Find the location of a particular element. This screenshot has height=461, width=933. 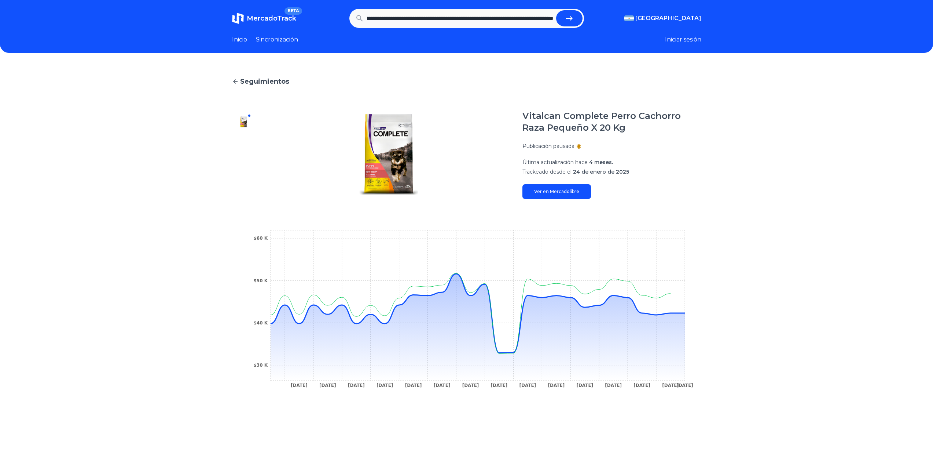

a: Seguimientos is located at coordinates (467, 81).